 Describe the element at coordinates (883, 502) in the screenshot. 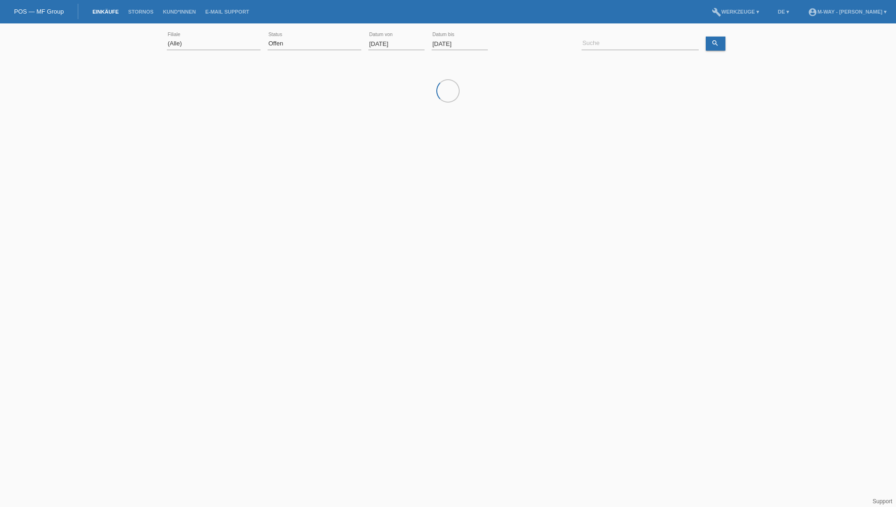

I see `a: Support` at that location.